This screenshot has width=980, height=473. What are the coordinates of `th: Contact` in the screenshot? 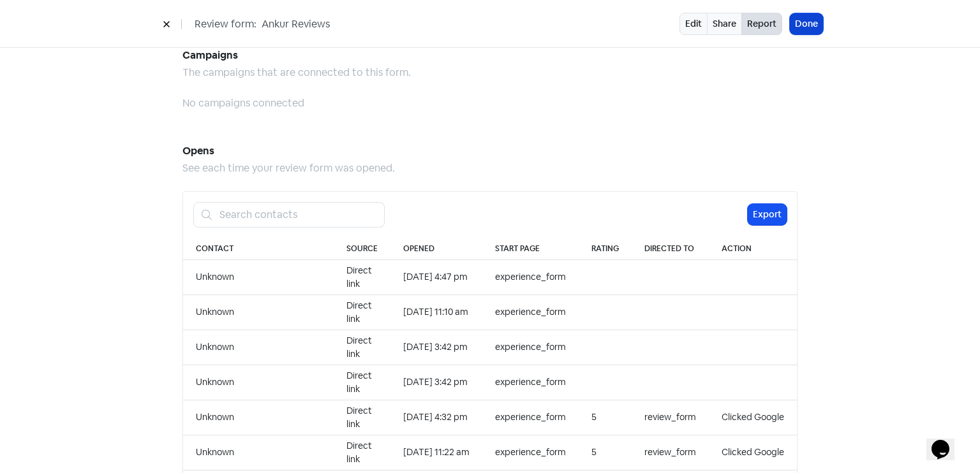 It's located at (258, 249).